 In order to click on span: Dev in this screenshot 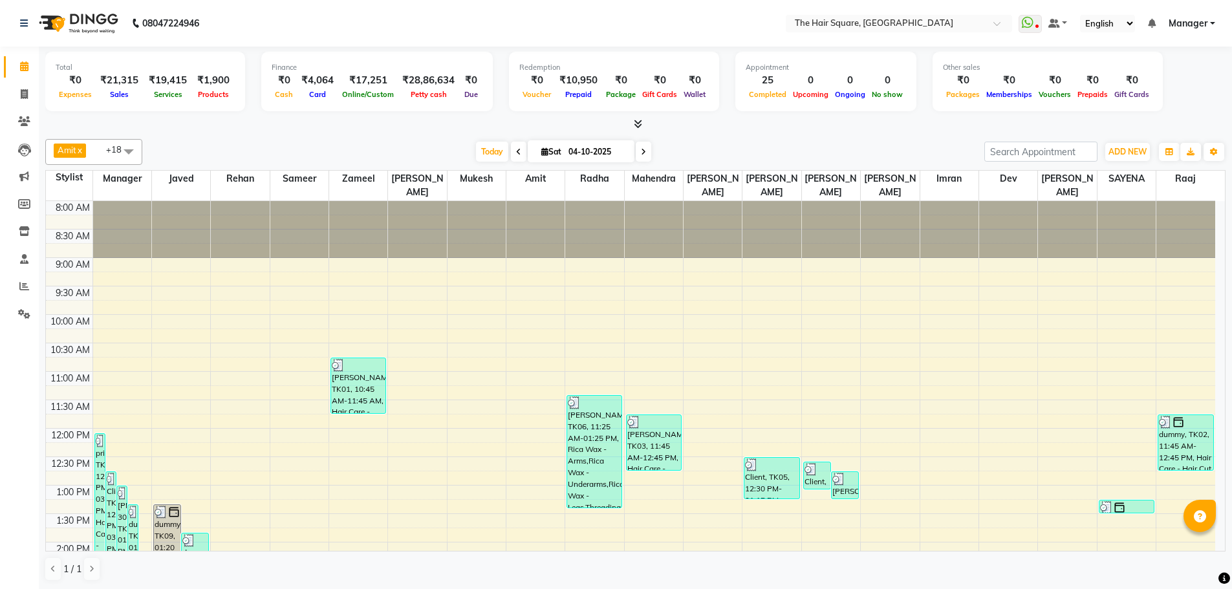, I will do `click(1008, 178)`.